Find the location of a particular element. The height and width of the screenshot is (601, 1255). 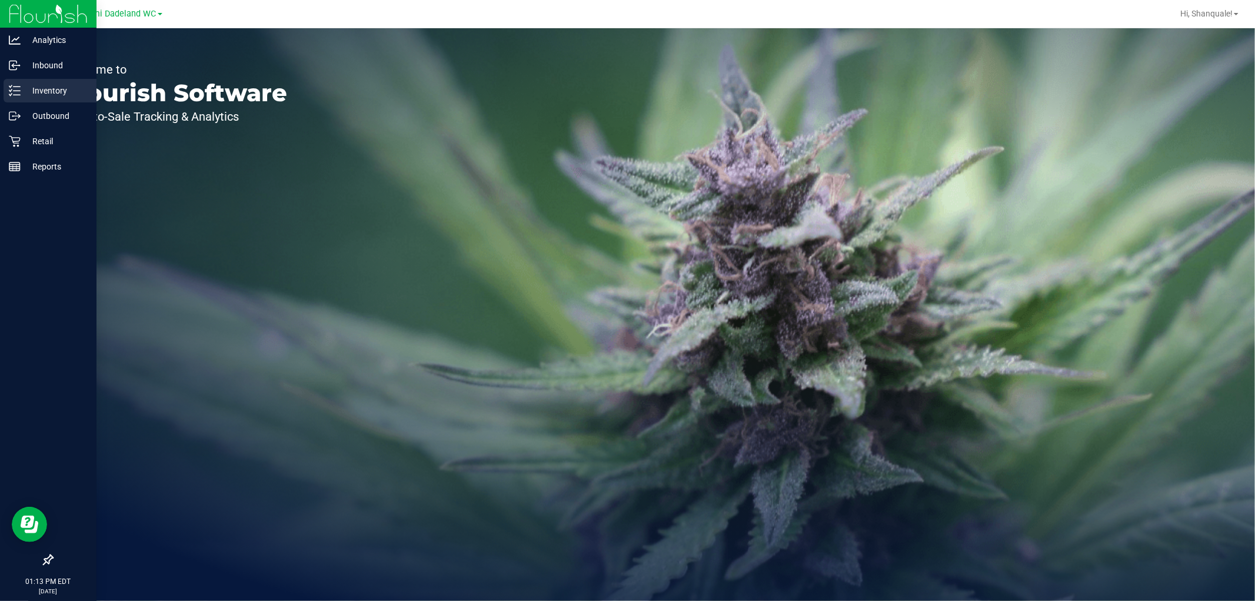

p: Retail is located at coordinates (56, 141).